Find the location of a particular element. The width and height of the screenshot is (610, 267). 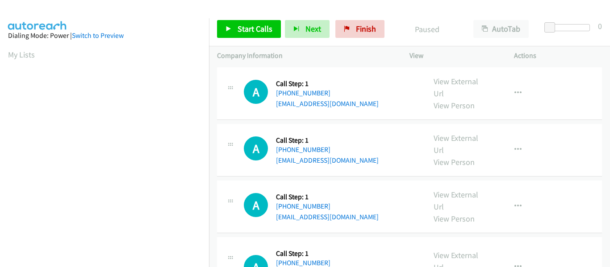

div: 0 is located at coordinates (599, 26).